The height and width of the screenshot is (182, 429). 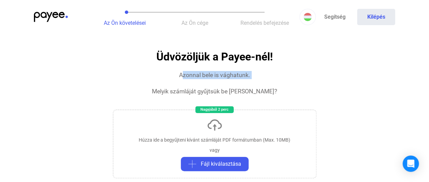 What do you see at coordinates (265, 23) in the screenshot?
I see `span: Rendelés befejezése` at bounding box center [265, 23].